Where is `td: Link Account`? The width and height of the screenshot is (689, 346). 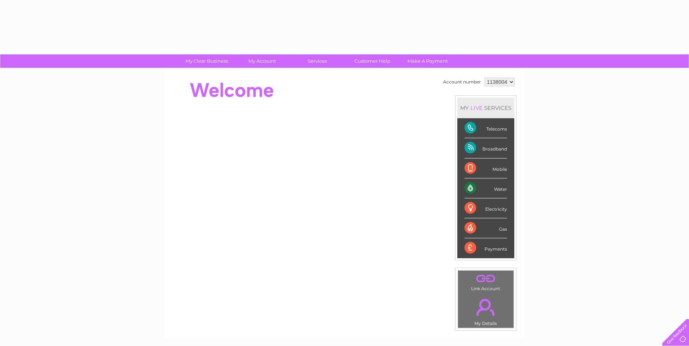 td: Link Account is located at coordinates (486, 282).